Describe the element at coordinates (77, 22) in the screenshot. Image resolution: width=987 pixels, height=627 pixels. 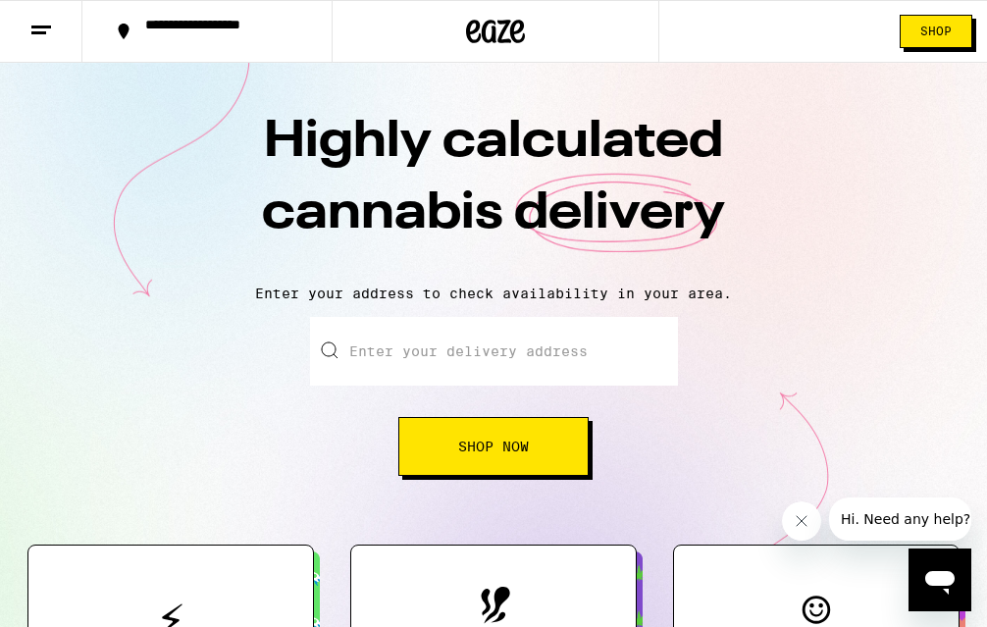
I see `span: Hi. Need any help?` at that location.